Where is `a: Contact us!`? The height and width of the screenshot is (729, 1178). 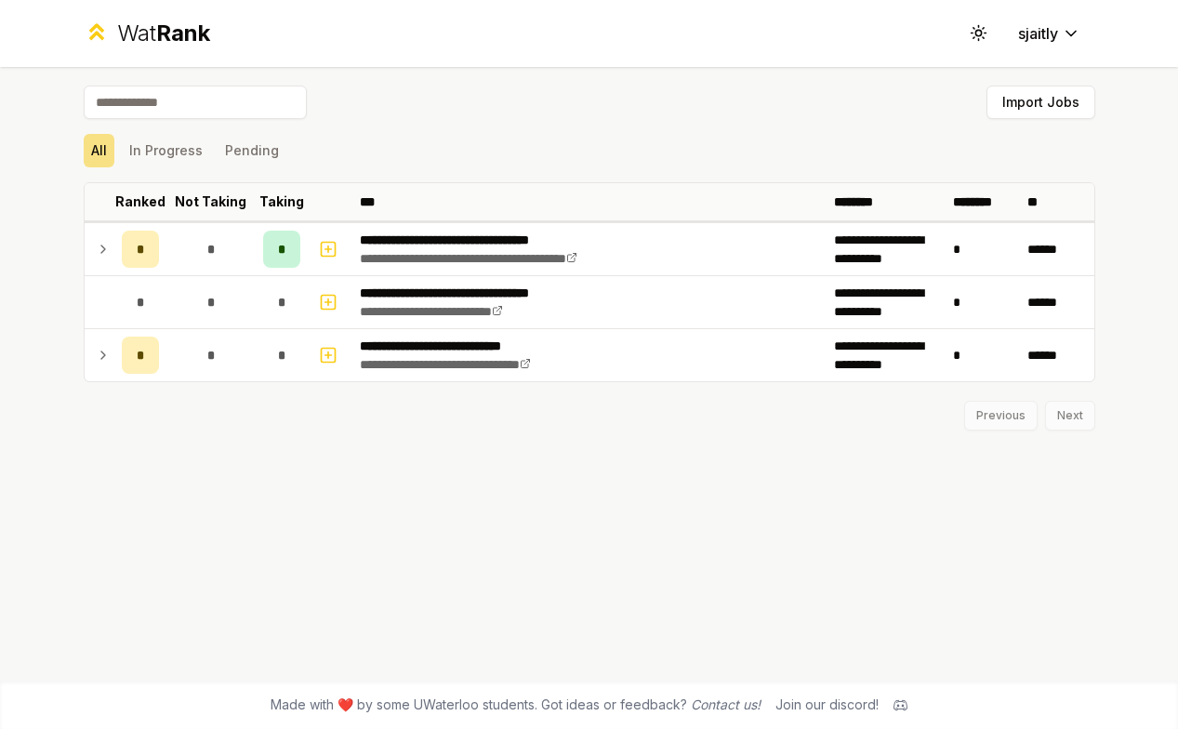
a: Contact us! is located at coordinates (725, 704).